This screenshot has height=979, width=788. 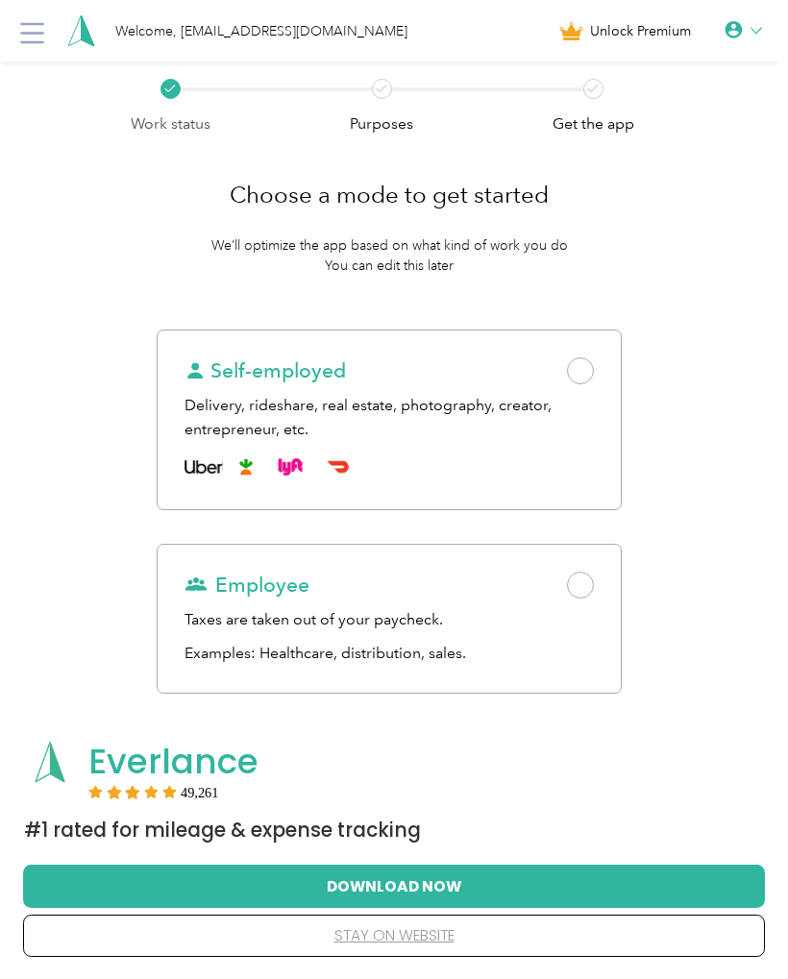 What do you see at coordinates (247, 585) in the screenshot?
I see `span: Employee` at bounding box center [247, 585].